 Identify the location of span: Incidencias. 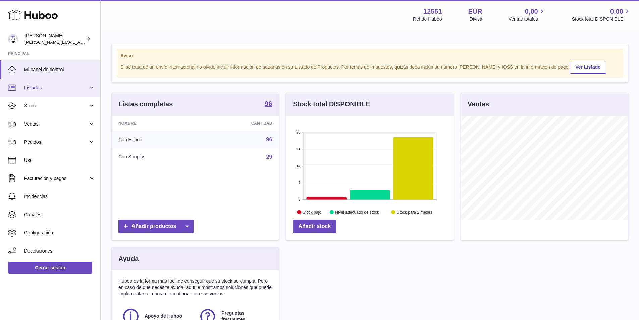
(60, 196).